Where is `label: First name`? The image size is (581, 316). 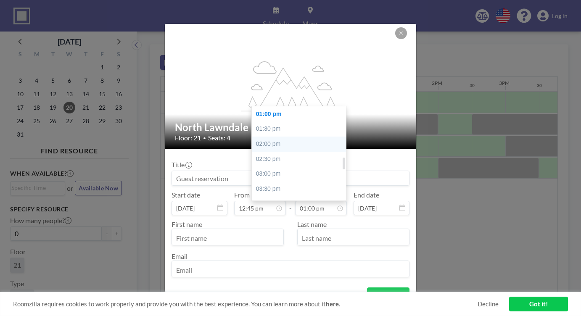
label: First name is located at coordinates (187, 224).